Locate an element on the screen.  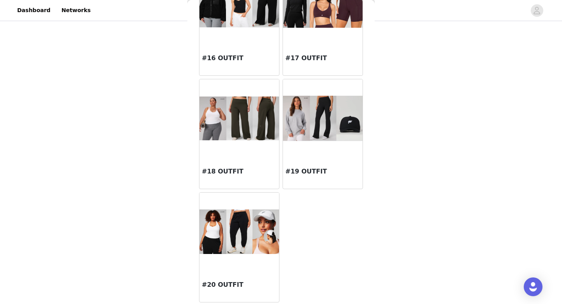
div: avatar is located at coordinates (537, 11).